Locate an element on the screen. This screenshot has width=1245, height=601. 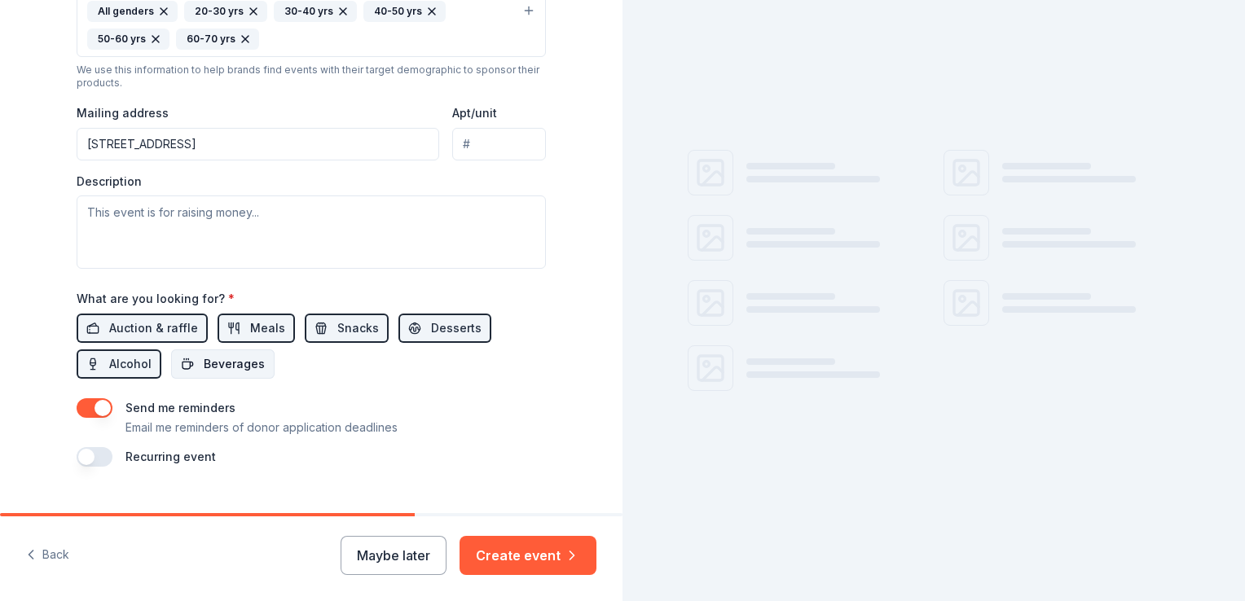
div: We use this information to help brands find events with their target demographic to sponsor their... is located at coordinates (311, 77).